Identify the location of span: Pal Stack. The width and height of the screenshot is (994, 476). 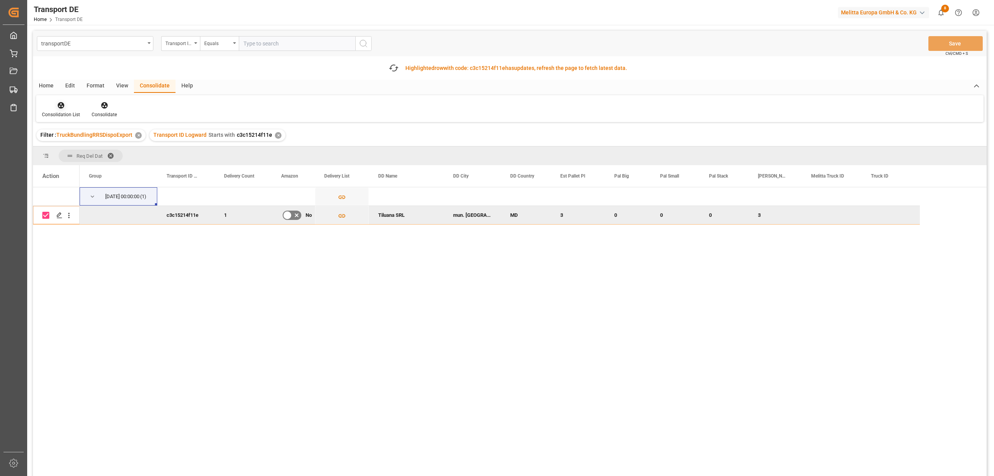
(718, 176).